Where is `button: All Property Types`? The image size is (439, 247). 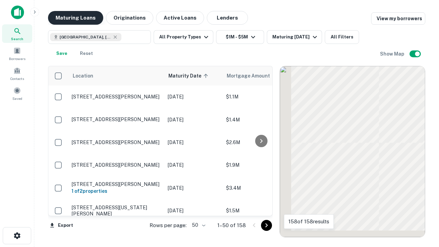 button: All Property Types is located at coordinates (183, 37).